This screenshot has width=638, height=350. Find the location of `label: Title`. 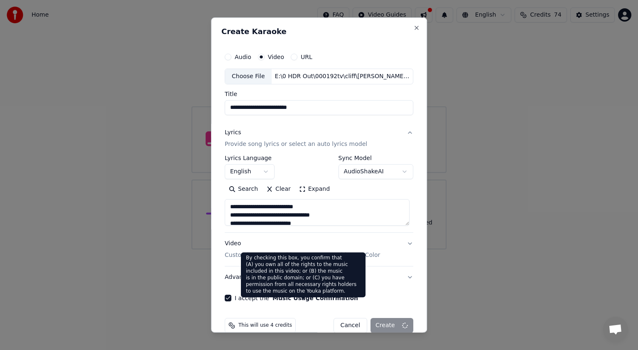

label: Title is located at coordinates (319, 94).